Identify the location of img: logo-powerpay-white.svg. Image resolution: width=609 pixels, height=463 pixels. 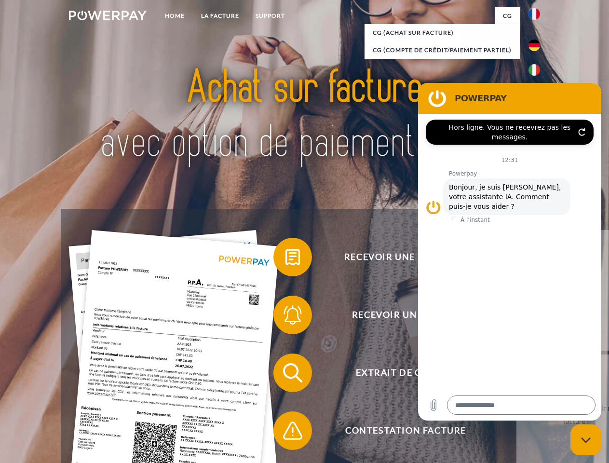
(107, 15).